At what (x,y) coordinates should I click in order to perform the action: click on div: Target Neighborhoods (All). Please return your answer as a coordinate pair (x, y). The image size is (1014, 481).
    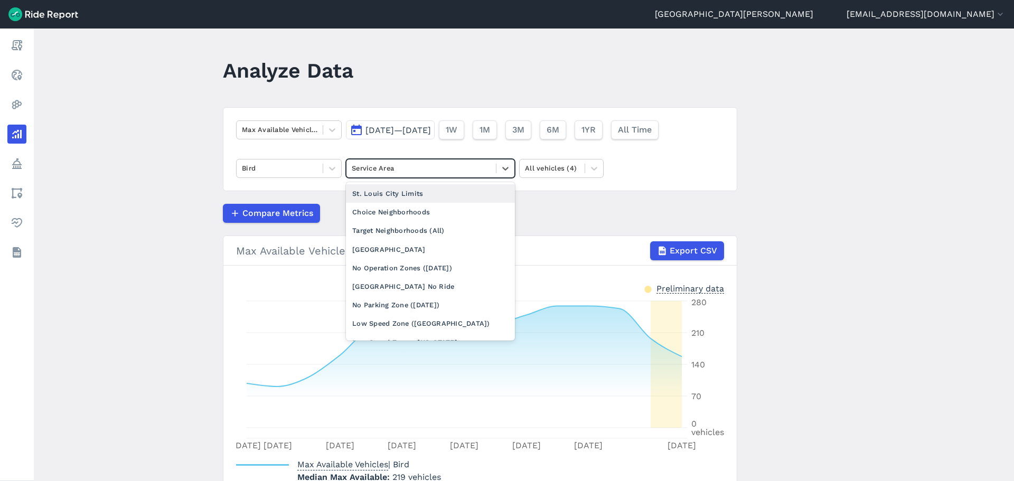
    Looking at the image, I should click on (430, 230).